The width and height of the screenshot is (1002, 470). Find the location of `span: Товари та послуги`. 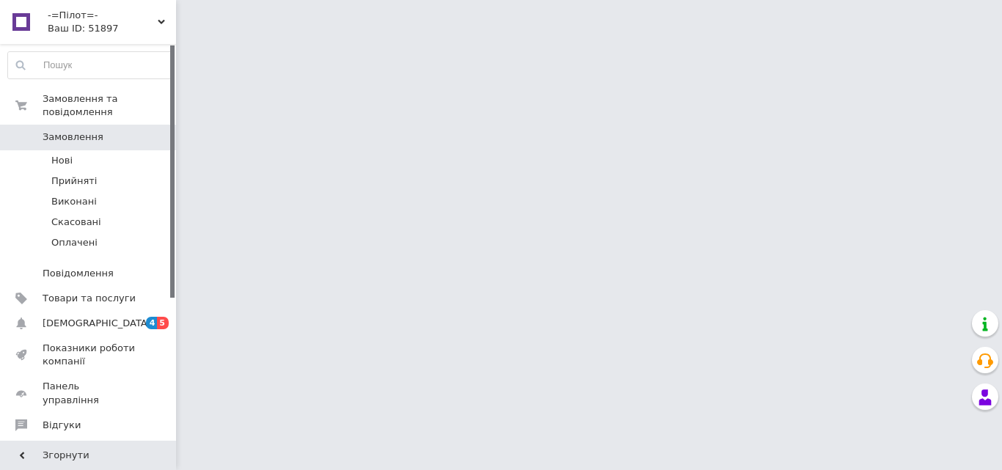

span: Товари та послуги is located at coordinates (89, 299).